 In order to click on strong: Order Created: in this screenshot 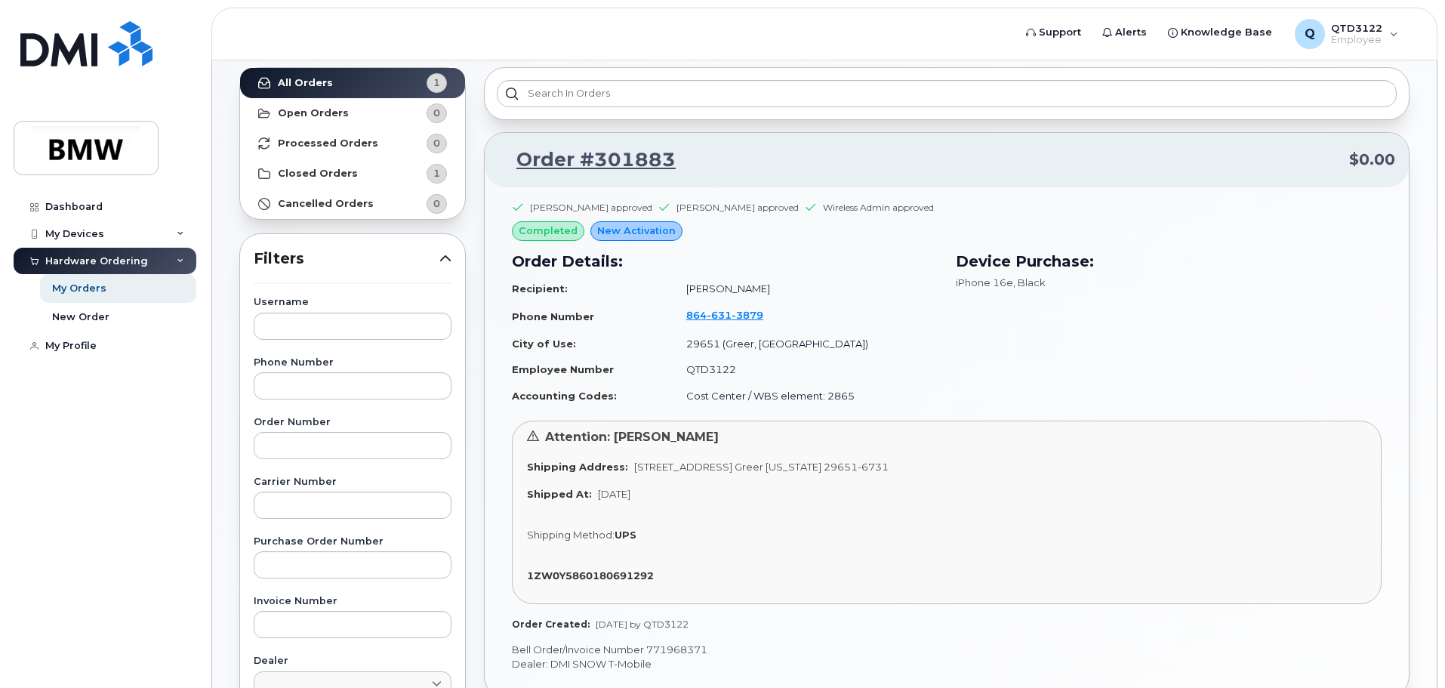, I will do `click(550, 623)`.